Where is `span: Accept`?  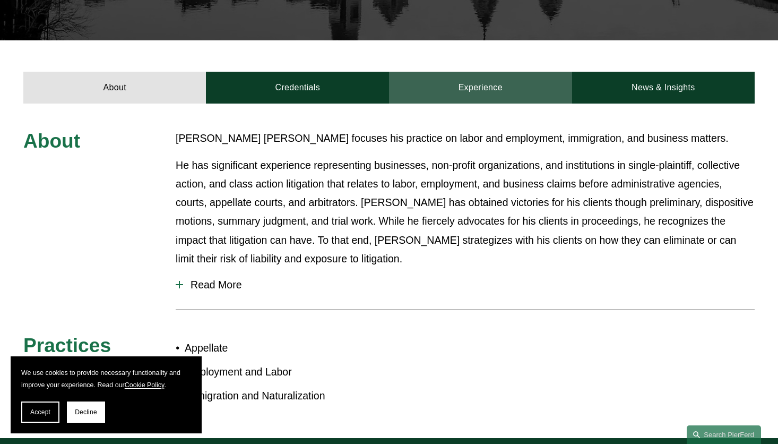 span: Accept is located at coordinates (40, 412).